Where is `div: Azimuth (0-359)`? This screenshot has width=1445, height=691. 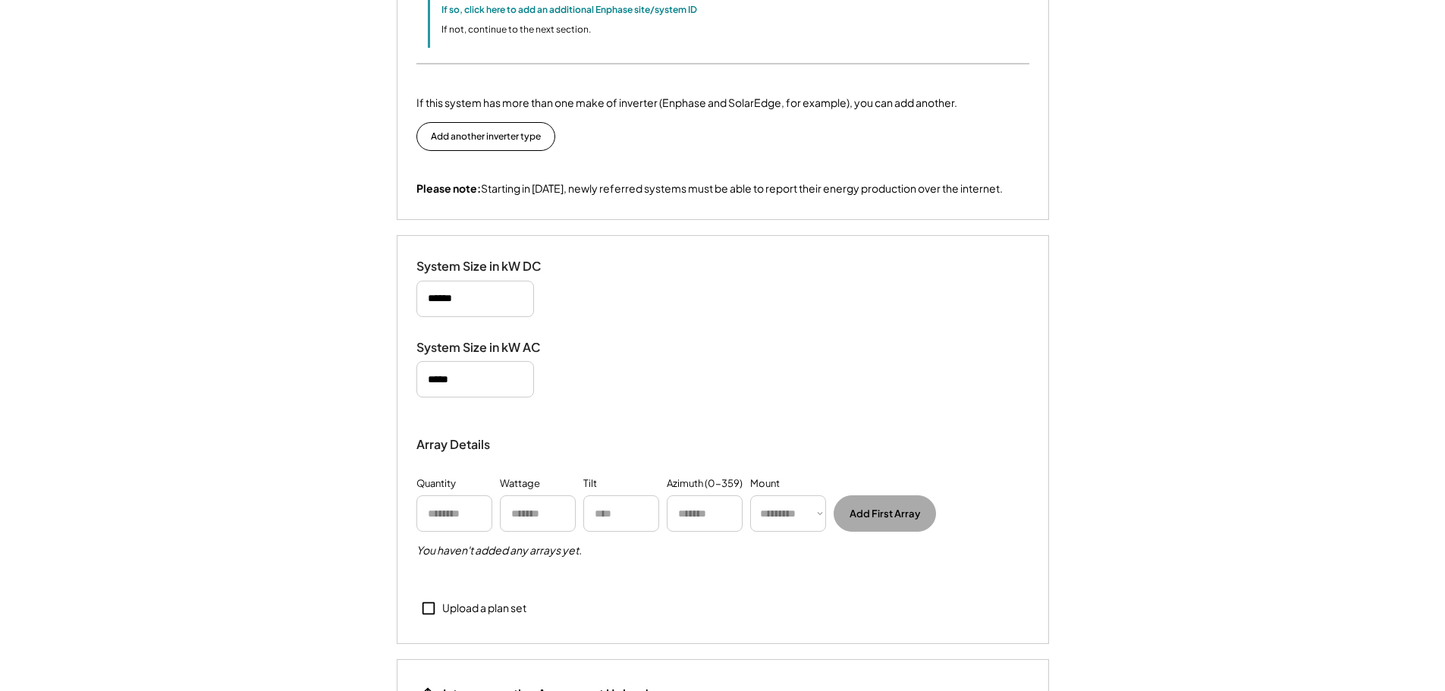
div: Azimuth (0-359) is located at coordinates (704, 484).